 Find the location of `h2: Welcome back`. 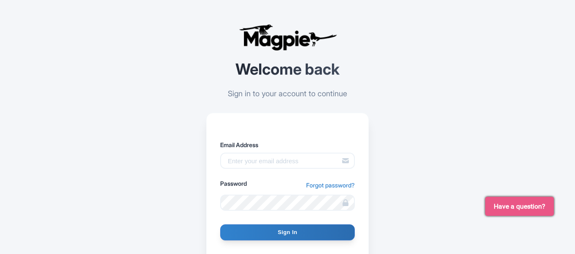

h2: Welcome back is located at coordinates (287, 69).